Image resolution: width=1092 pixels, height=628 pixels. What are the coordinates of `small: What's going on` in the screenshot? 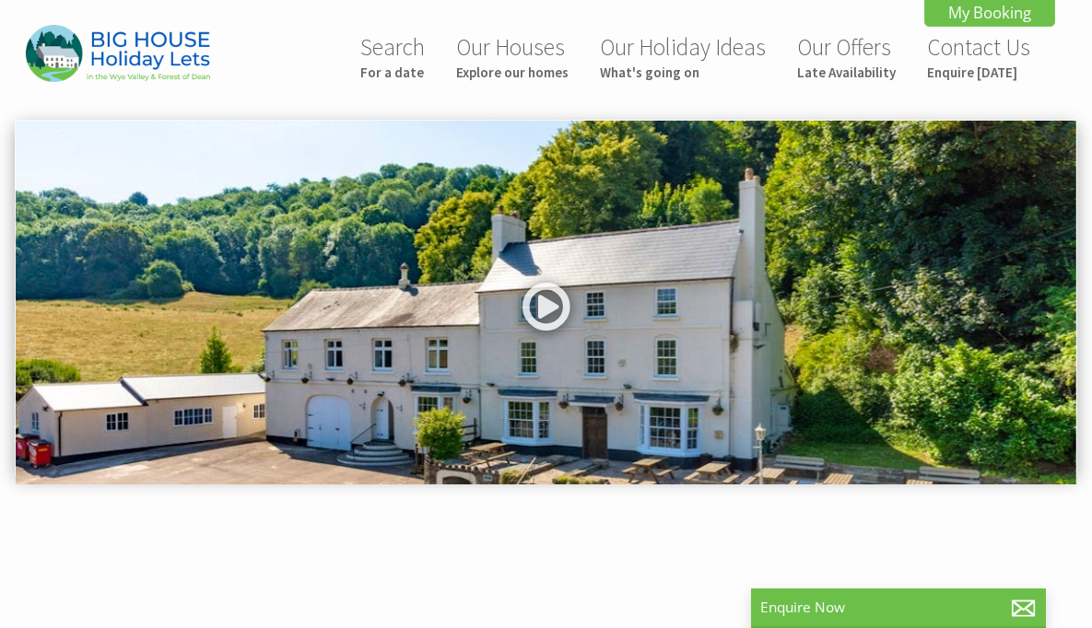 It's located at (683, 72).